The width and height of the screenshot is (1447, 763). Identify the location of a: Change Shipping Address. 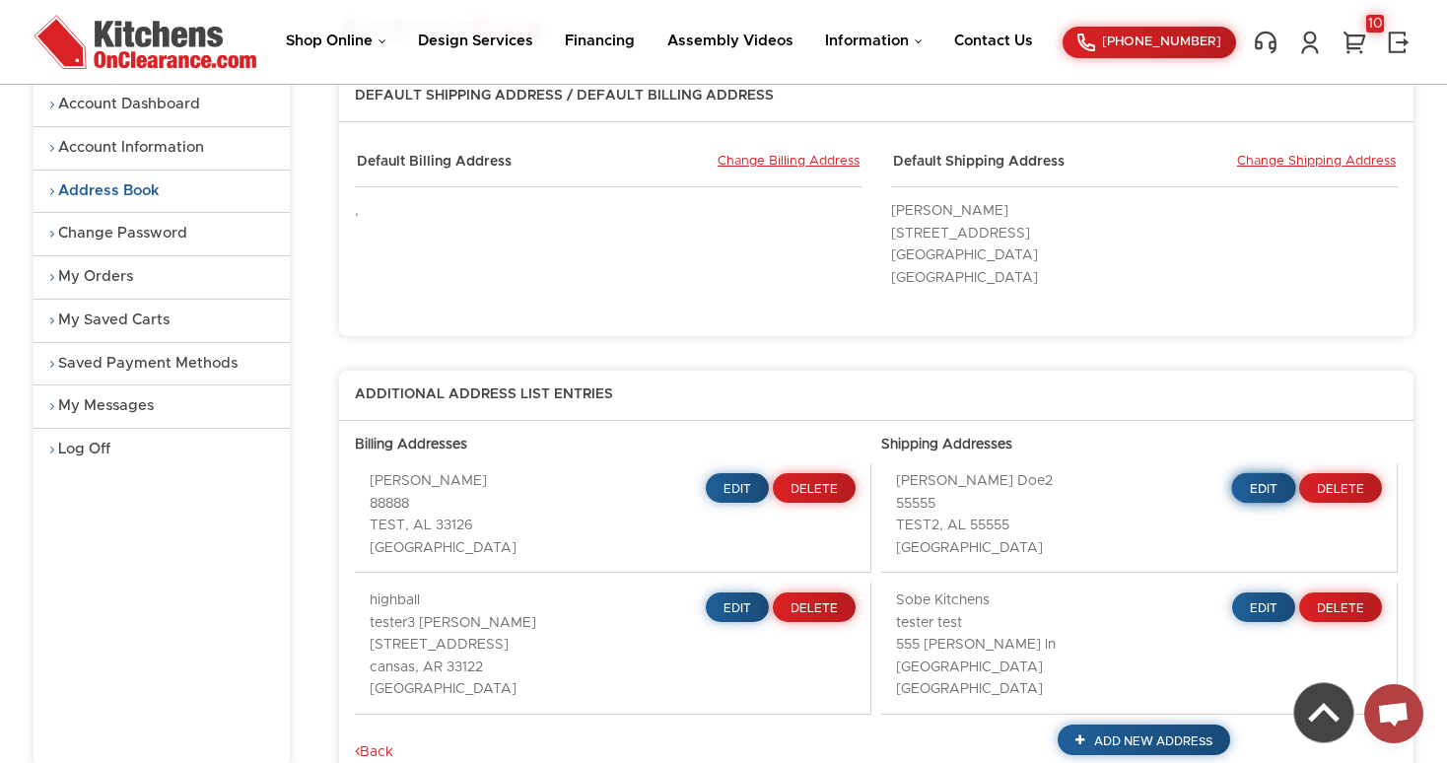
(1316, 163).